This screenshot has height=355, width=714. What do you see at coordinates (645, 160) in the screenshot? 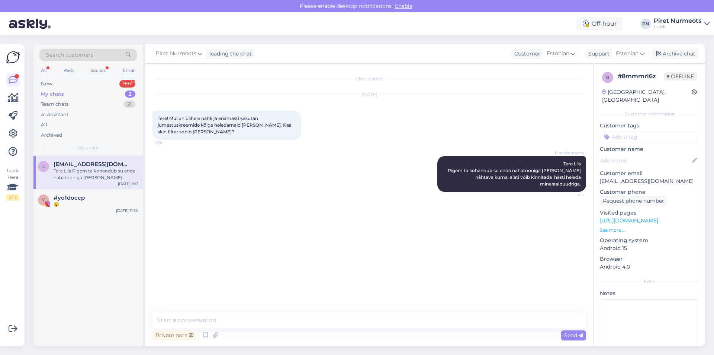
I see `input: Add name` at bounding box center [645, 160].